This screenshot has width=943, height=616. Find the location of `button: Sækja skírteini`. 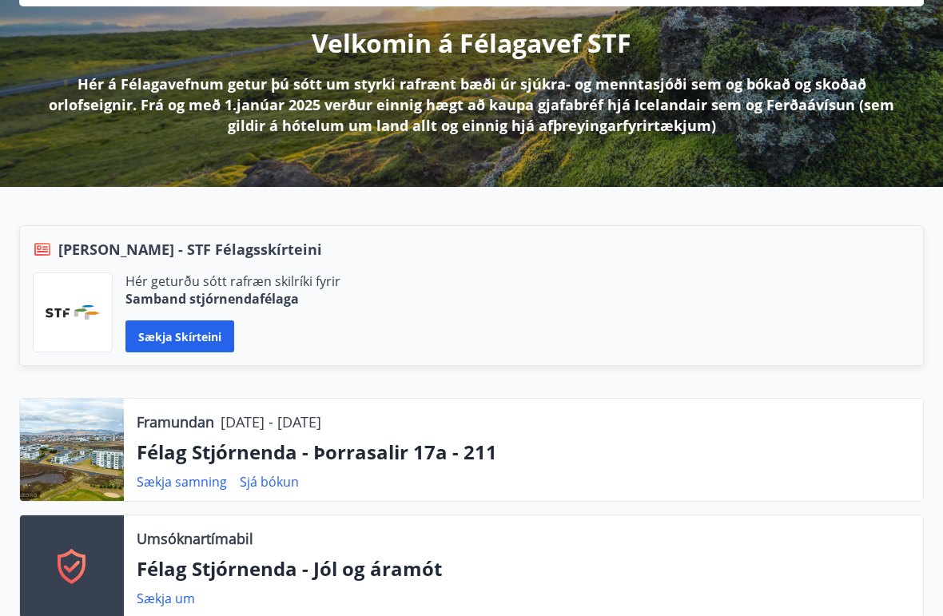

button: Sækja skírteini is located at coordinates (180, 336).